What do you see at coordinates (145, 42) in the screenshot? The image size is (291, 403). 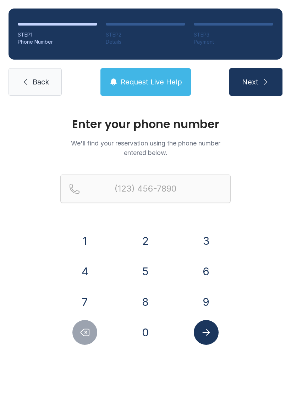 I see `div: Details` at bounding box center [145, 42].